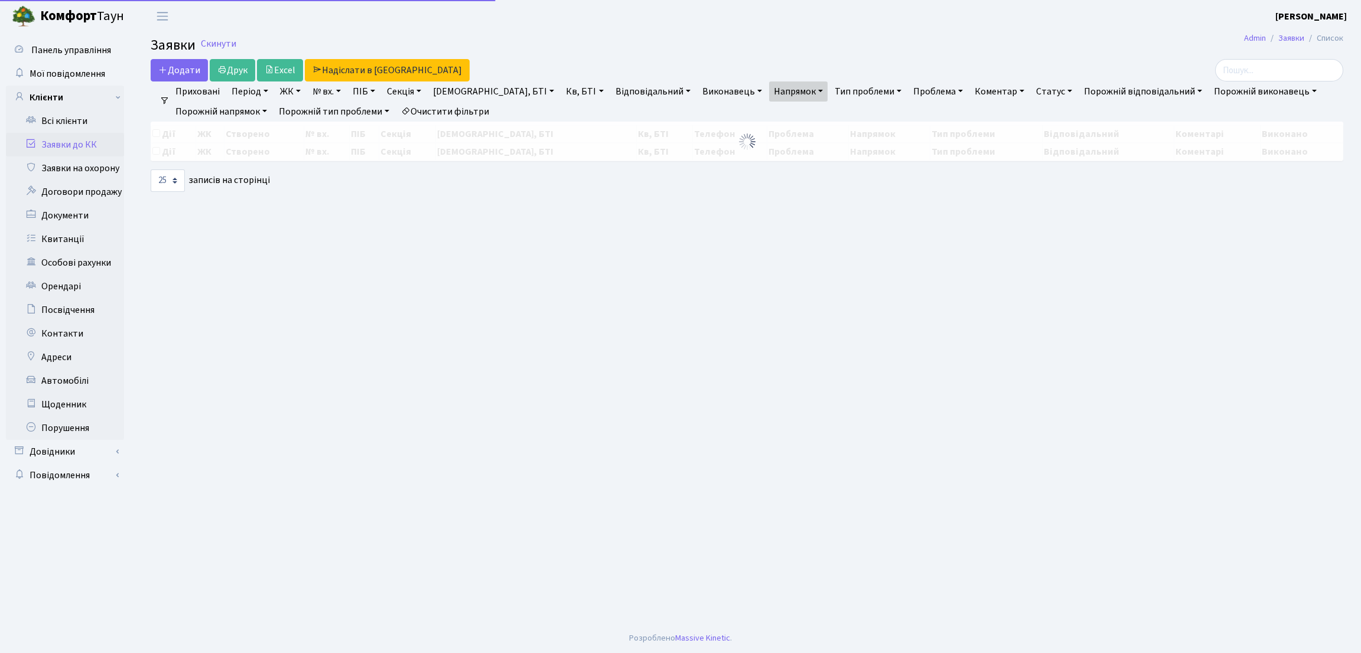 The image size is (1361, 653). Describe the element at coordinates (280, 70) in the screenshot. I see `a: Excel` at that location.